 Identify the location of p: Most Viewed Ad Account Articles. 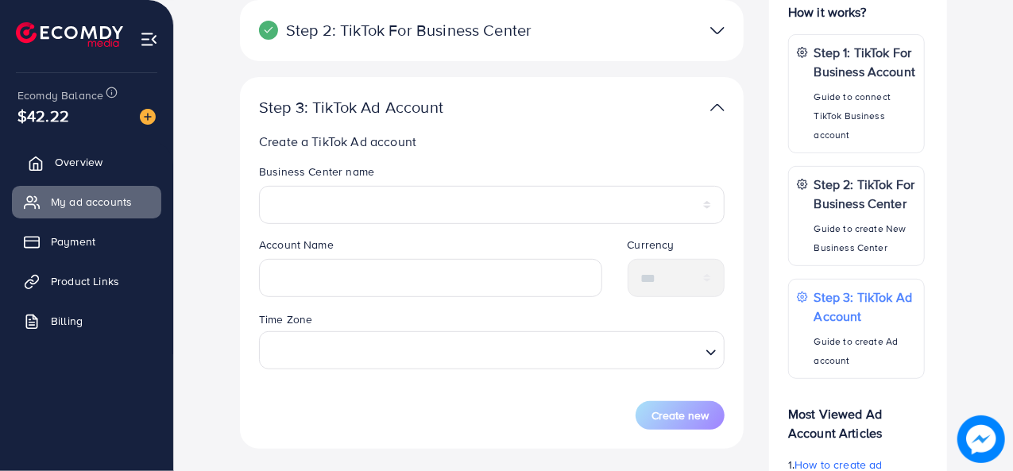
(857, 417).